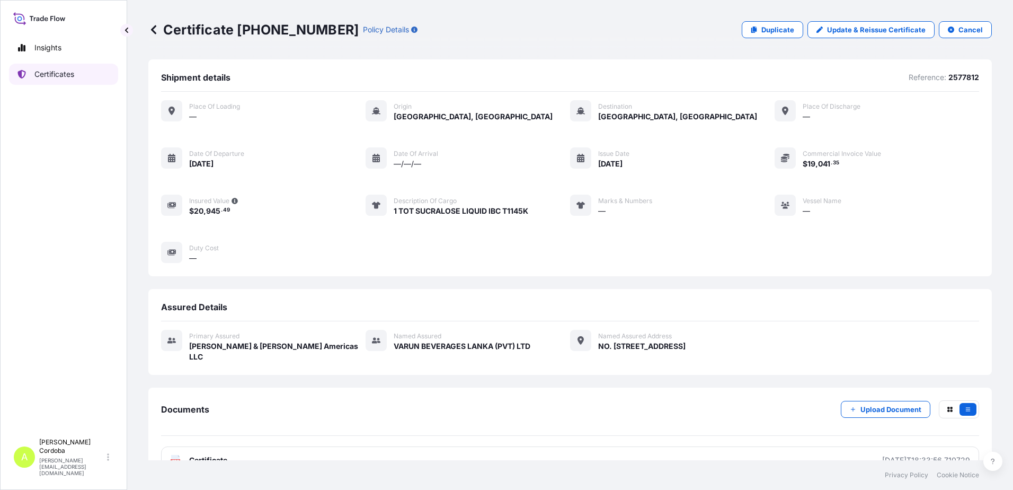  Describe the element at coordinates (217, 154) in the screenshot. I see `span: Date of departure` at that location.